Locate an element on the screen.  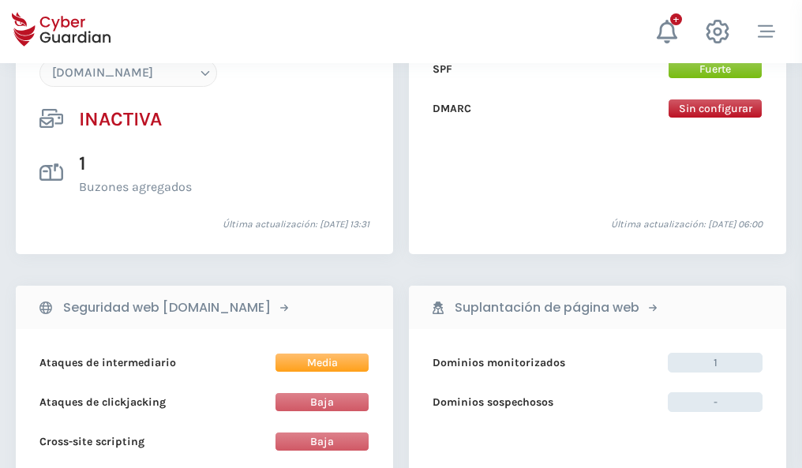
span: 1 is located at coordinates (715, 362).